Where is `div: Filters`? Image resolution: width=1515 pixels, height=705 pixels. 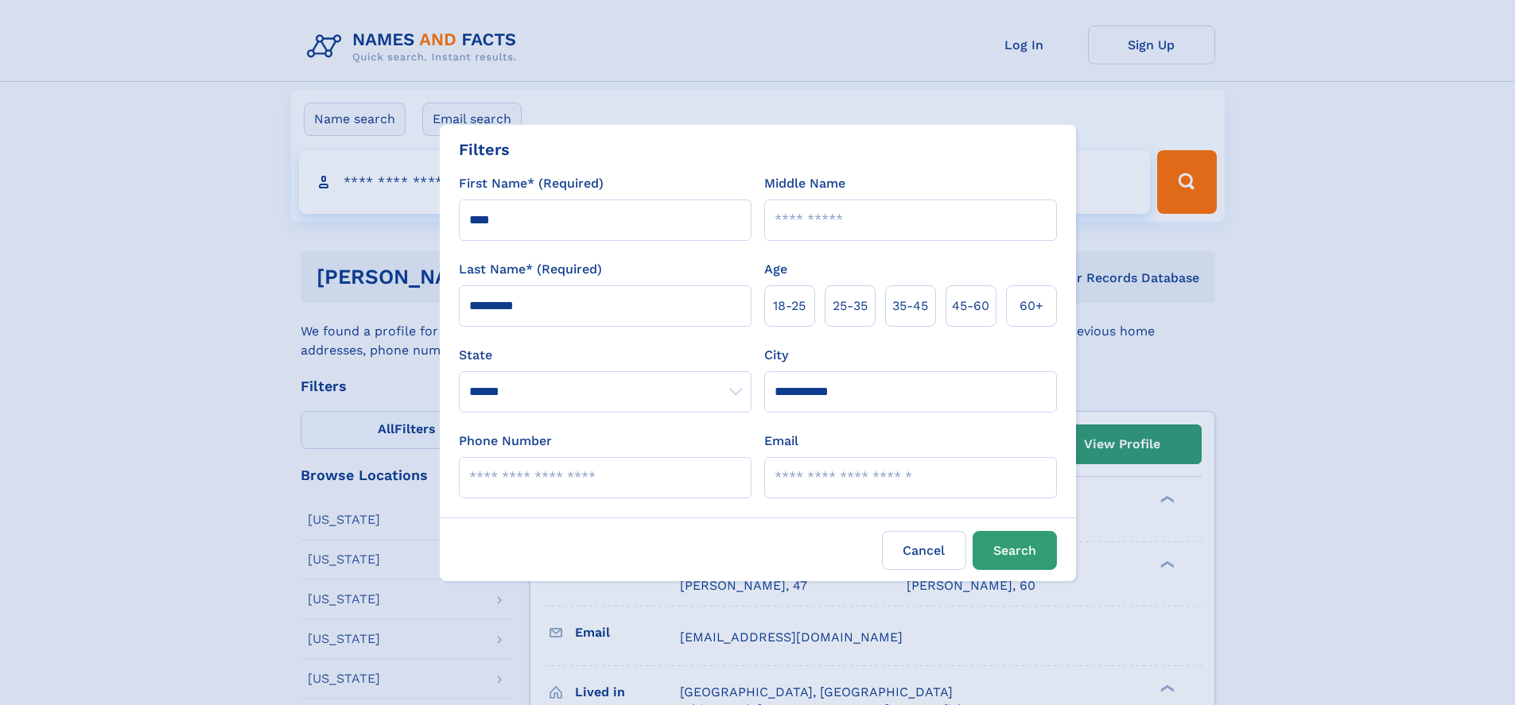 div: Filters is located at coordinates (484, 150).